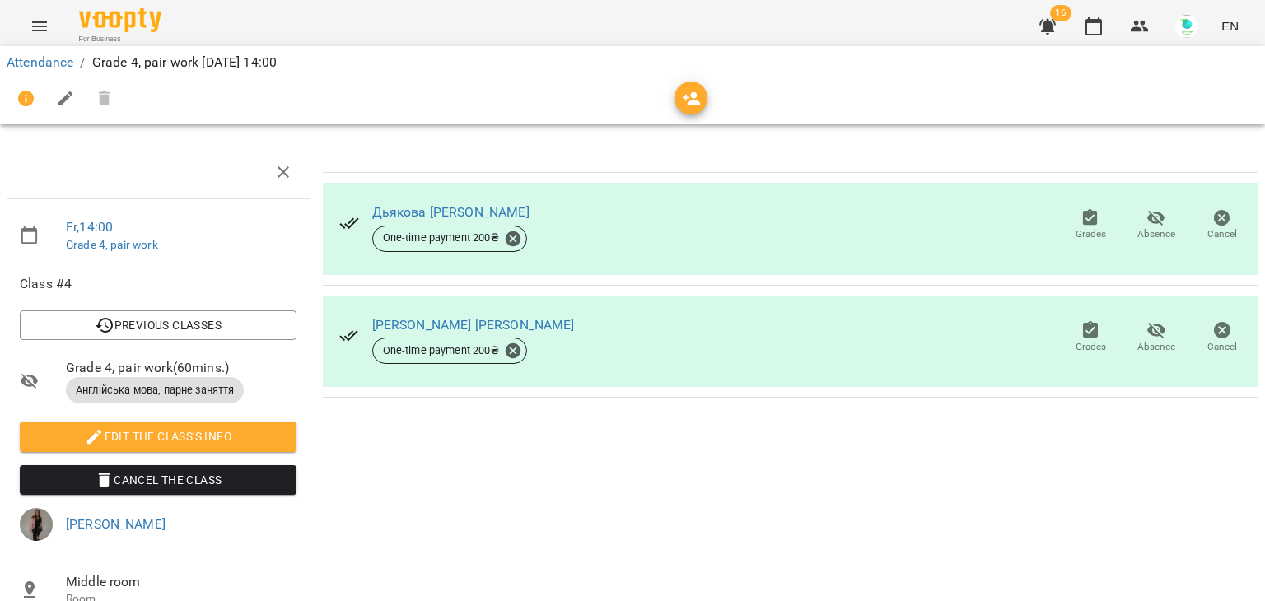 The width and height of the screenshot is (1265, 601). I want to click on a: Grade 4, pair work, so click(112, 245).